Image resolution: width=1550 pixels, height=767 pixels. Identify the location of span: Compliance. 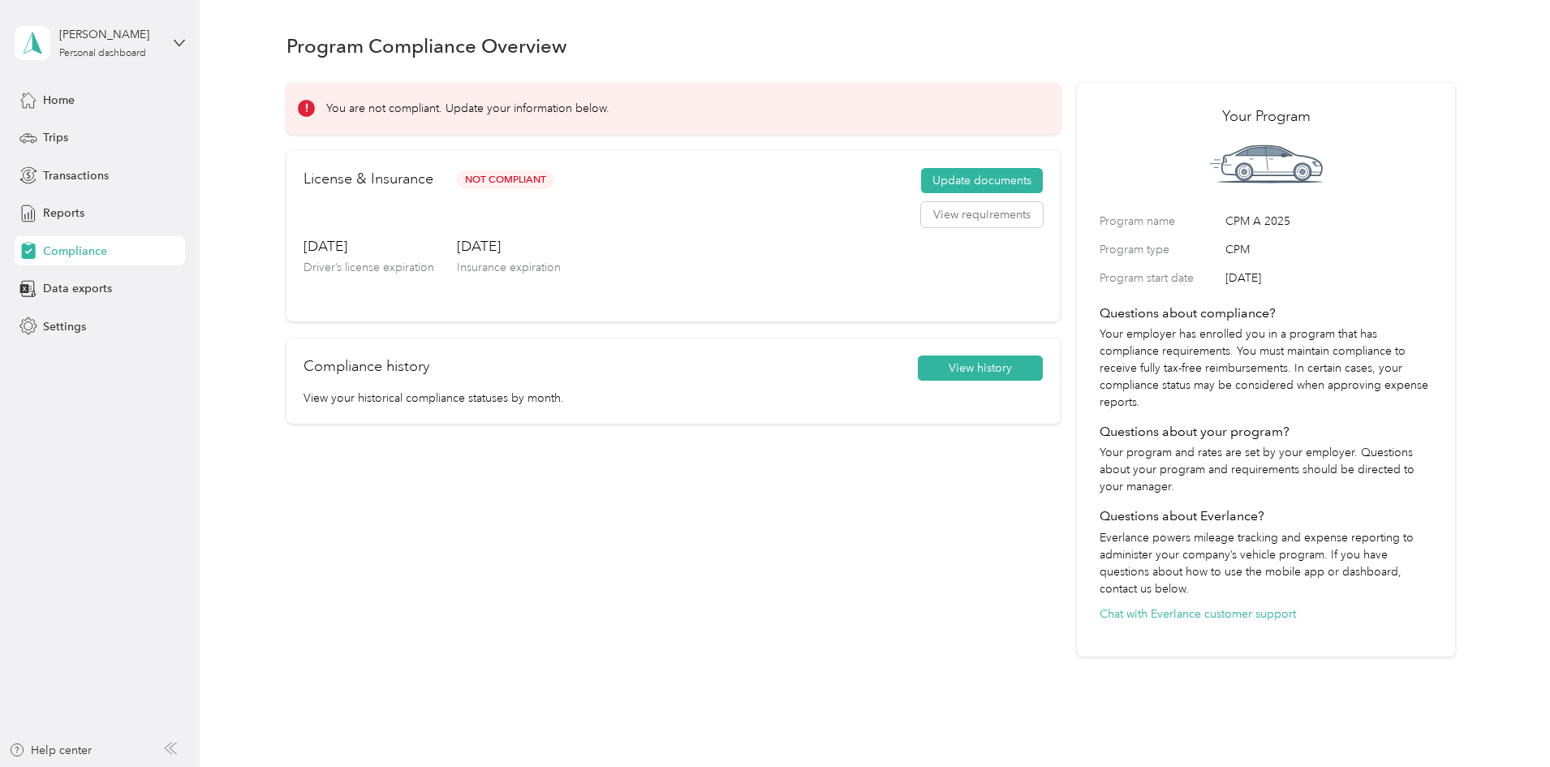
(75, 251).